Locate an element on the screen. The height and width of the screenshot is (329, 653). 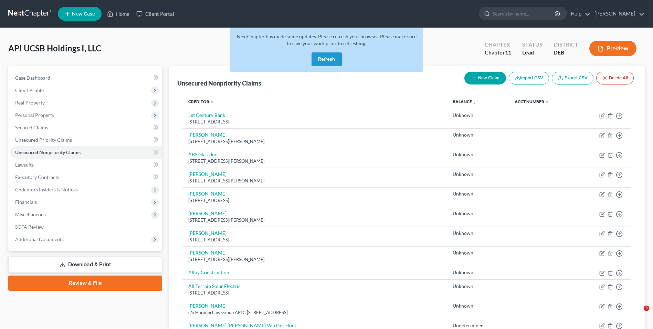
a: Review & File is located at coordinates (85, 283).